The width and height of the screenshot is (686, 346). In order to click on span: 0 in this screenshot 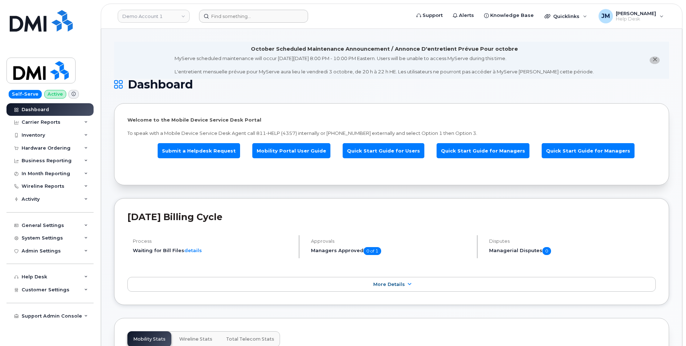, I will do `click(546, 251)`.